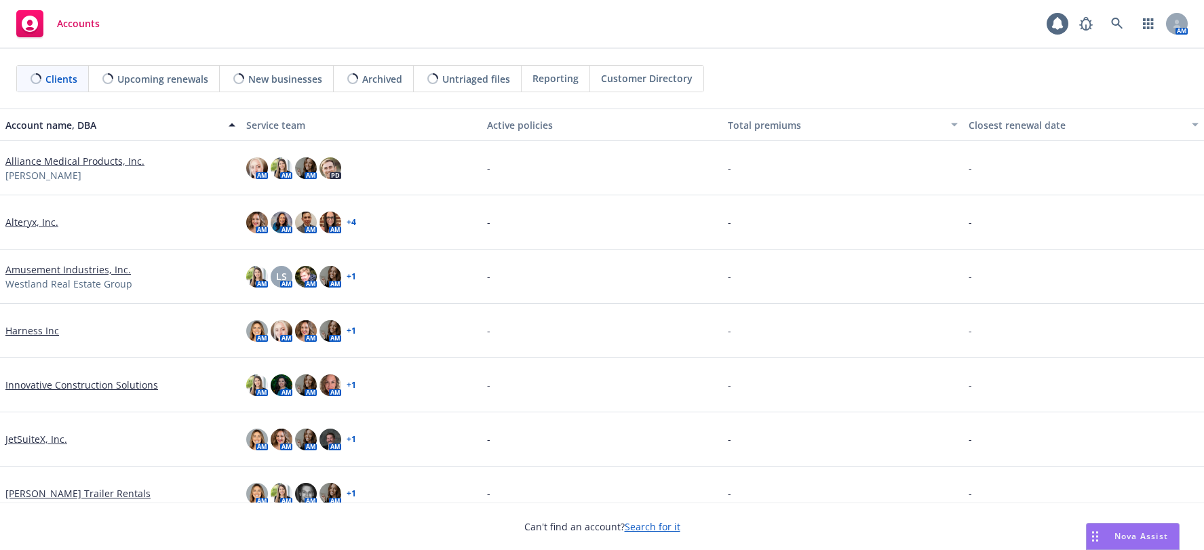 The height and width of the screenshot is (550, 1204). Describe the element at coordinates (382, 79) in the screenshot. I see `span: Archived` at that location.